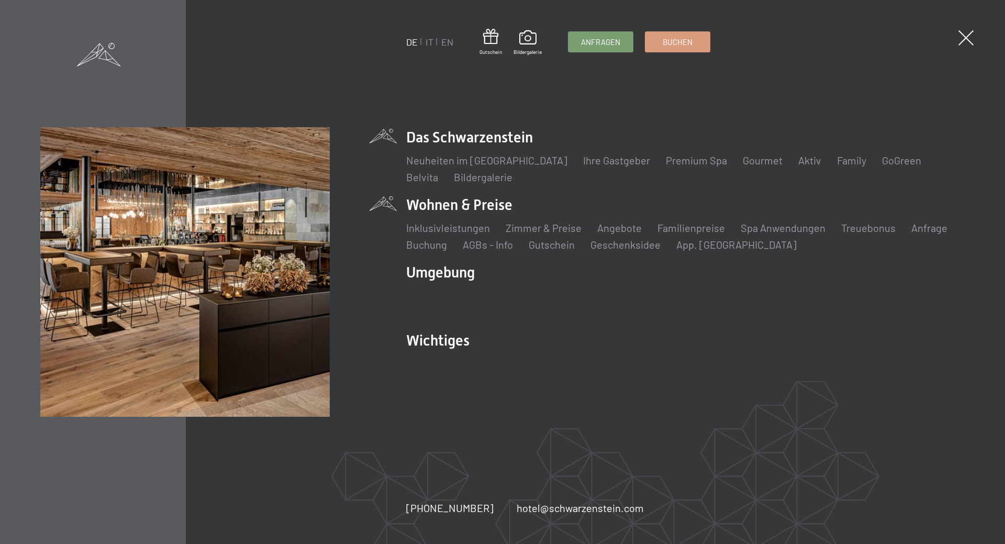 This screenshot has height=544, width=1005. I want to click on a: Anfragen, so click(601, 42).